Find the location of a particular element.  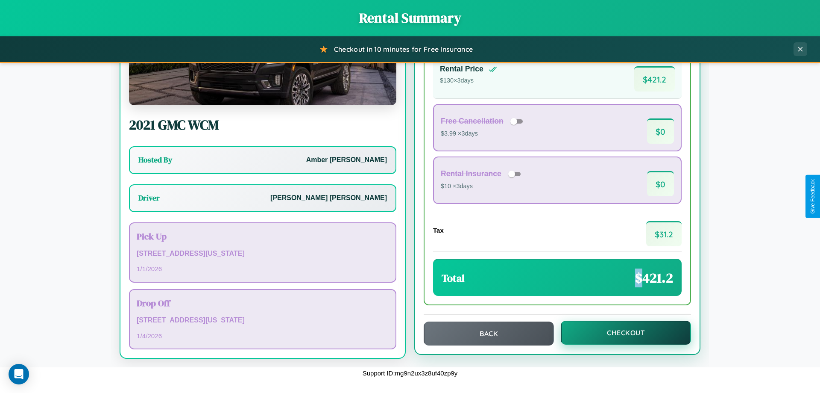

h4: Rental Price is located at coordinates (462, 69).